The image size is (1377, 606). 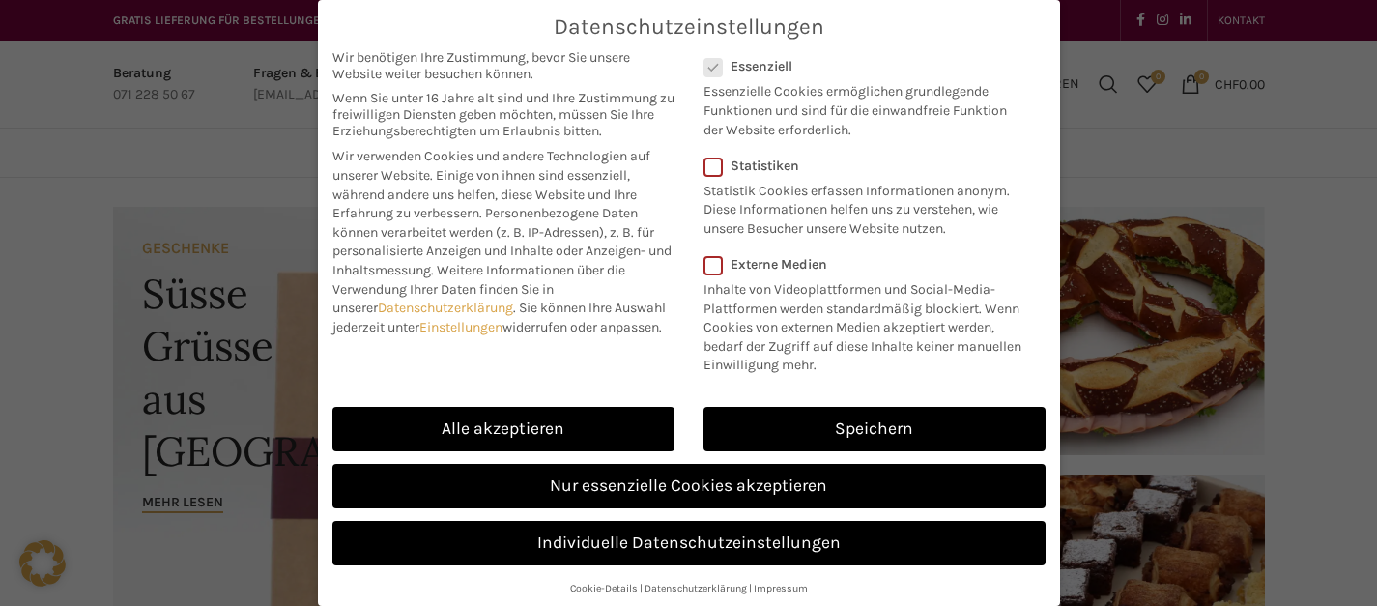 What do you see at coordinates (461, 327) in the screenshot?
I see `a: Einstellungen` at bounding box center [461, 327].